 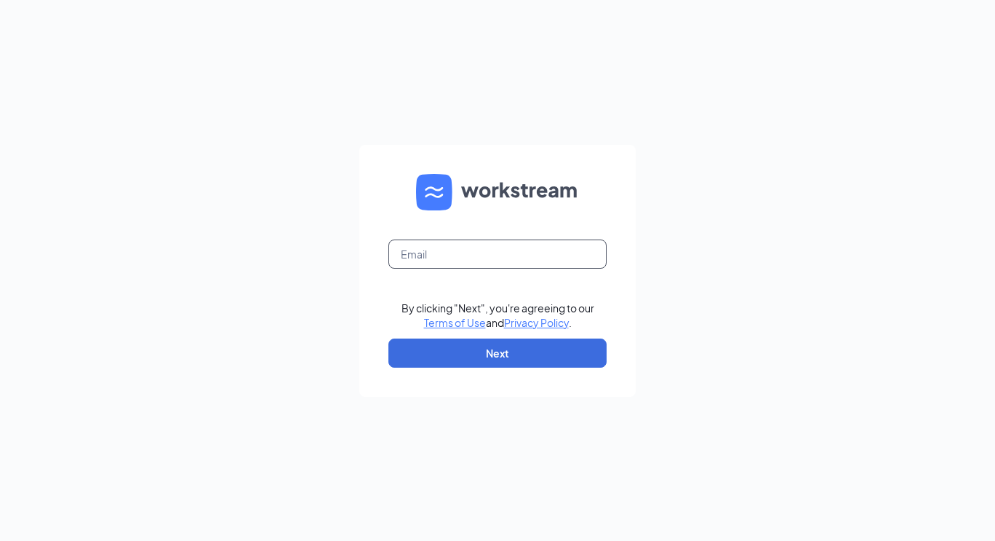 I want to click on a: Privacy Policy, so click(x=536, y=322).